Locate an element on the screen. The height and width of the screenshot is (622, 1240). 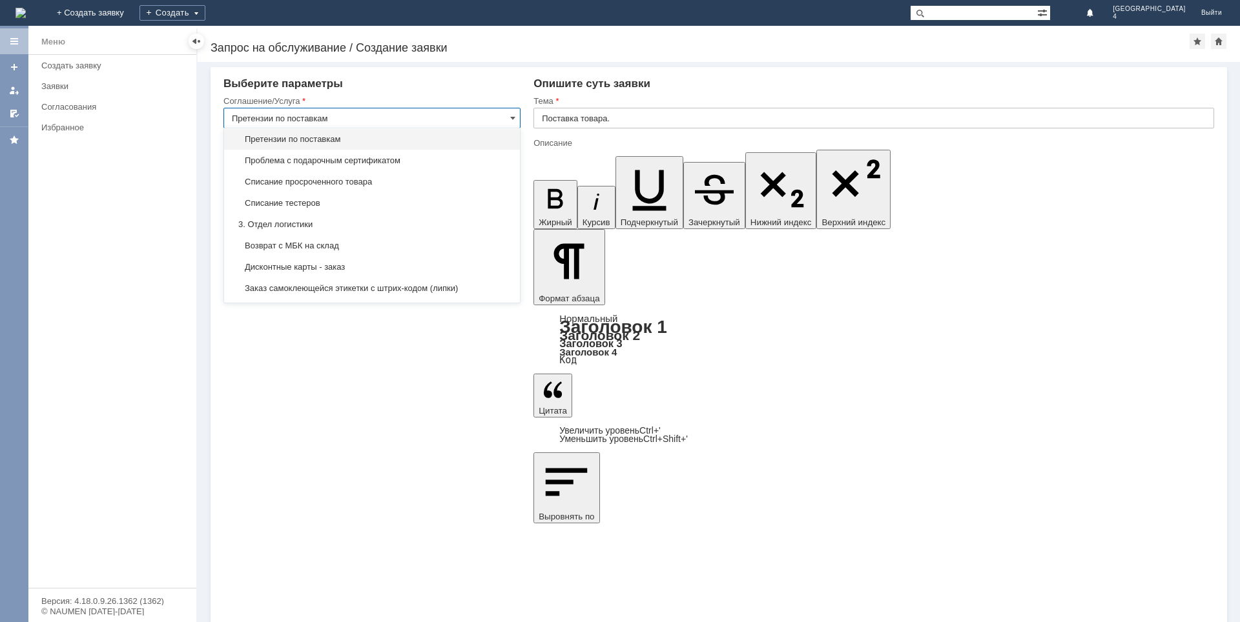
a: Decrease is located at coordinates (623, 439).